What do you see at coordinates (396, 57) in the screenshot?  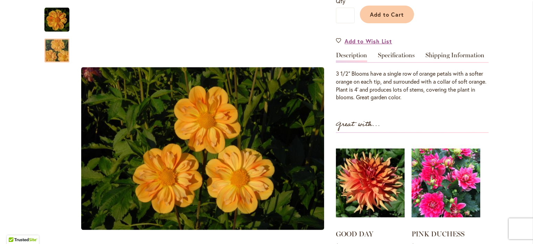 I see `a: Specifications` at bounding box center [396, 57].